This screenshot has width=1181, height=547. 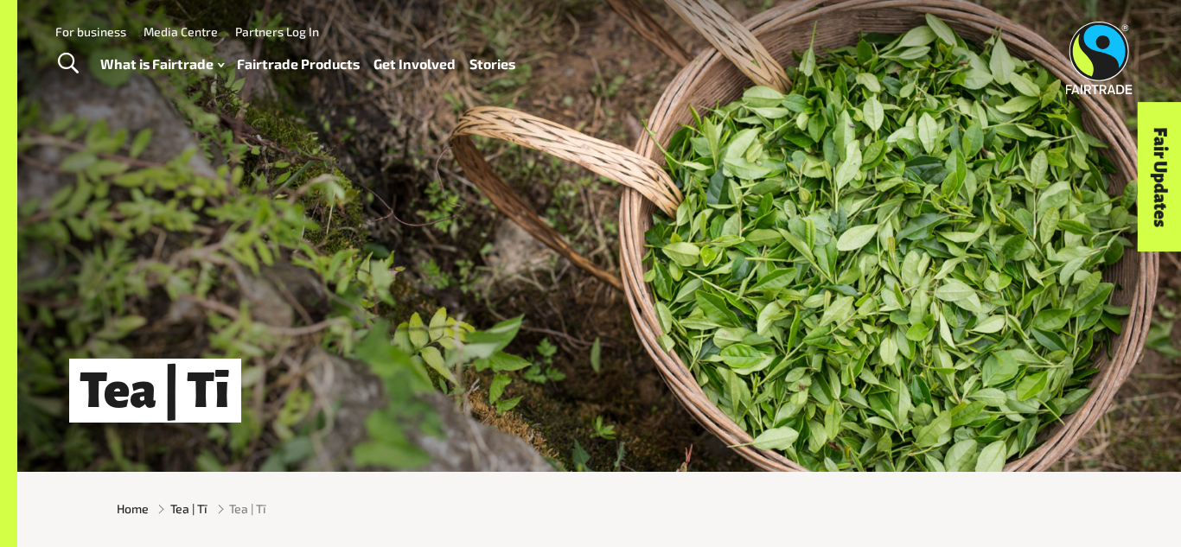 I want to click on a: What is Fairtrade, so click(x=162, y=64).